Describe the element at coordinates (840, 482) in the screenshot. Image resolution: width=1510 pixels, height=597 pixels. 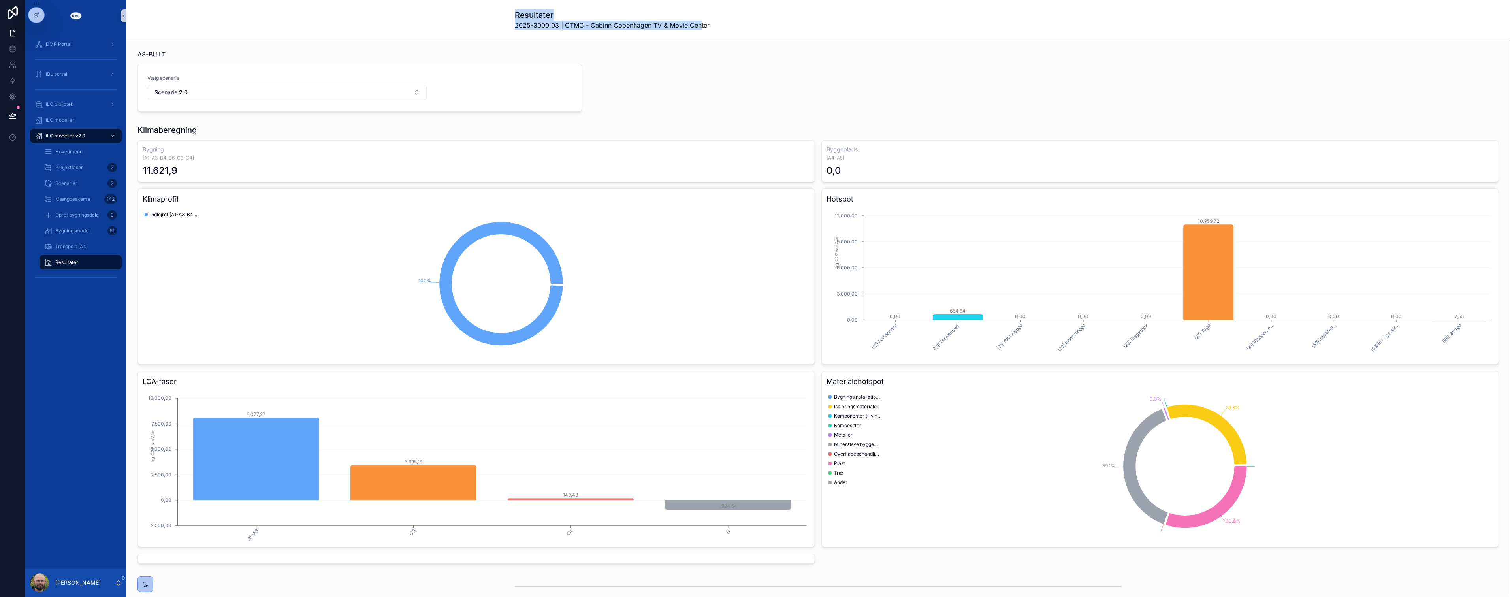
I see `span: Andet` at that location.